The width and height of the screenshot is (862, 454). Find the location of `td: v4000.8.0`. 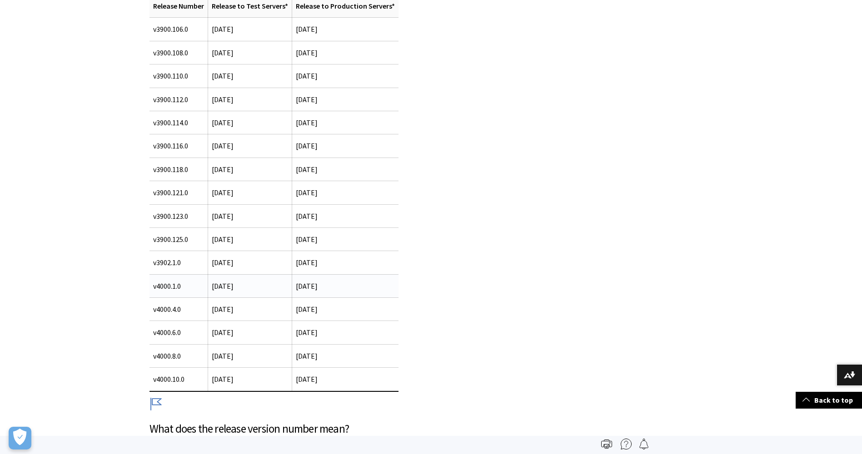

td: v4000.8.0 is located at coordinates (179, 356).